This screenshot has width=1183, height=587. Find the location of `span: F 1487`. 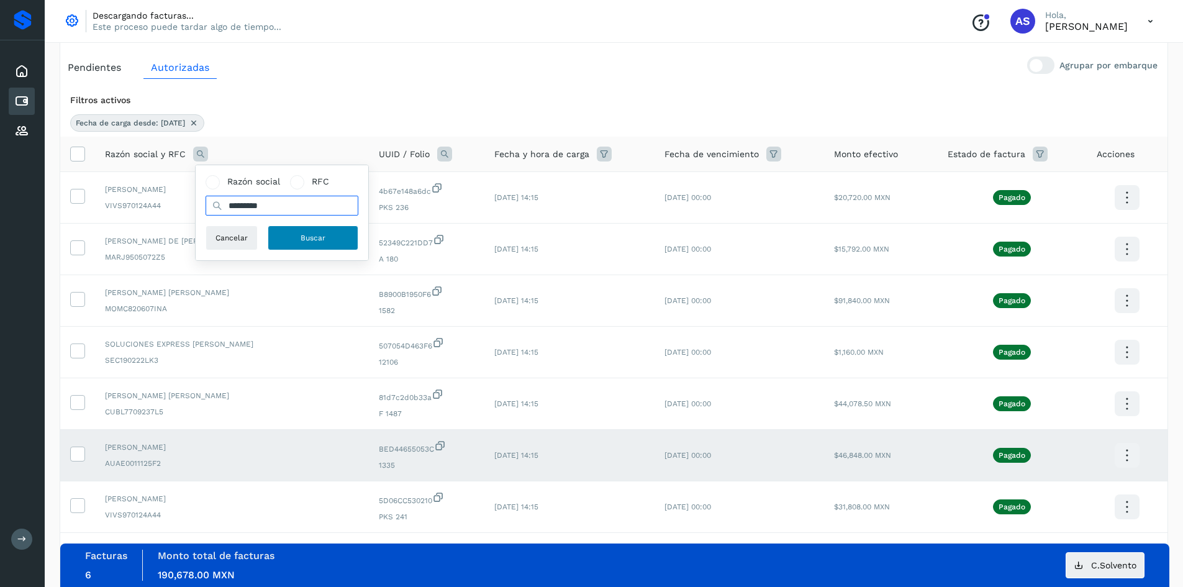

span: F 1487 is located at coordinates (427, 414).